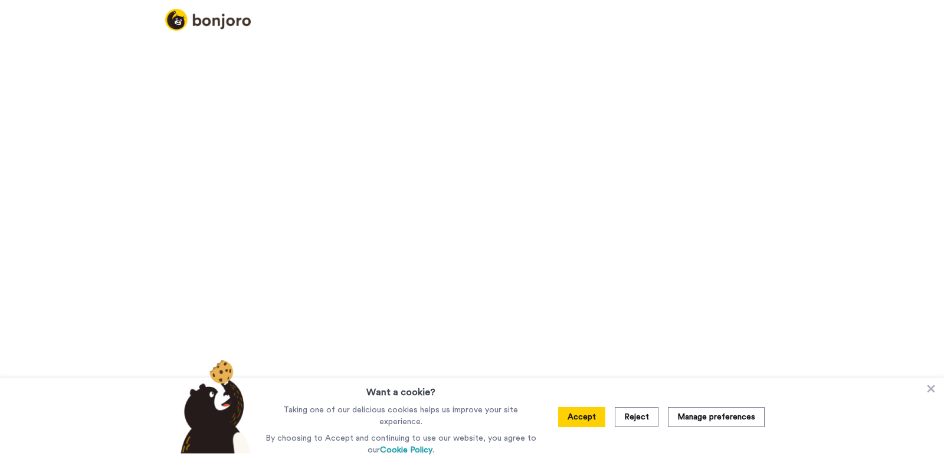 The image size is (944, 456). What do you see at coordinates (208, 19) in the screenshot?
I see `img: logo_full.png` at bounding box center [208, 19].